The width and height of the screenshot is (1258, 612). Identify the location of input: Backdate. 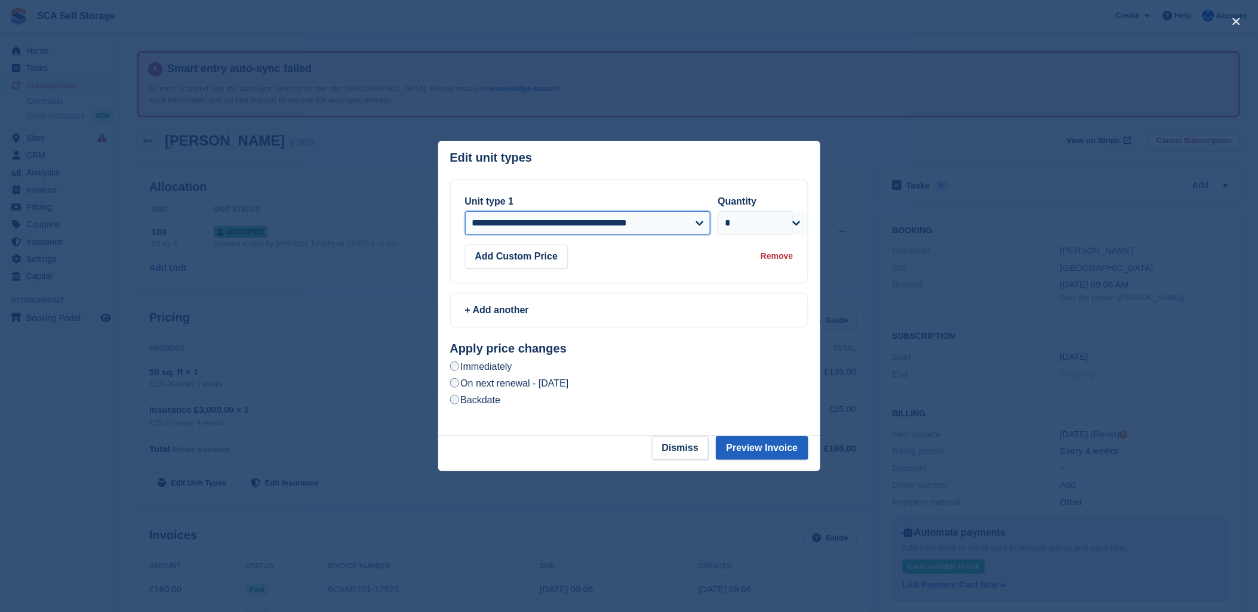
(455, 400).